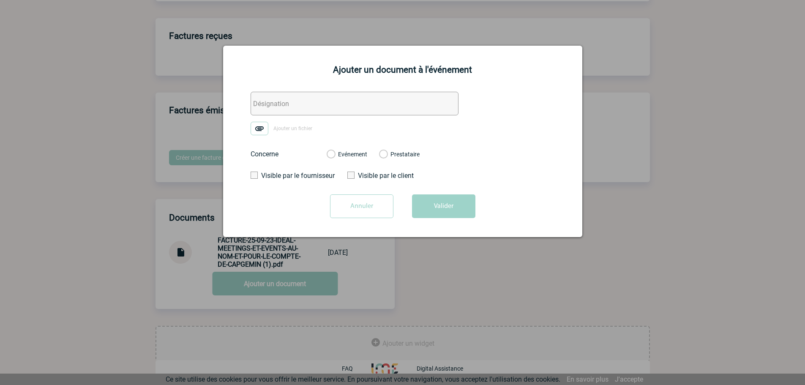 The width and height of the screenshot is (805, 385). What do you see at coordinates (293, 128) in the screenshot?
I see `span: Ajouter un fichier` at bounding box center [293, 128].